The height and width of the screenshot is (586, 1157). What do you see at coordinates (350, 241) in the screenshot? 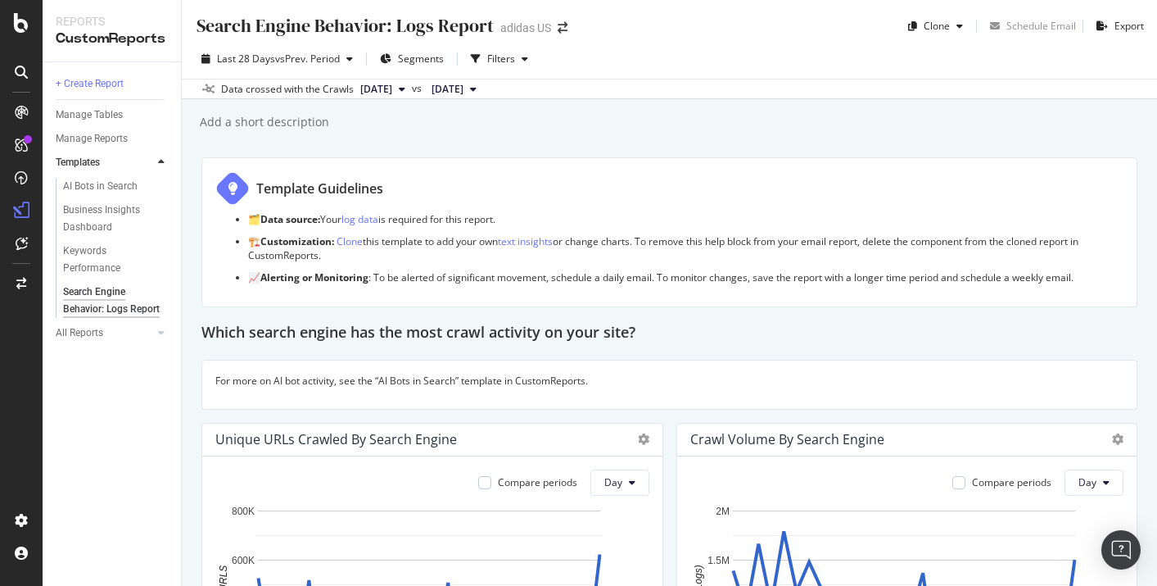
I see `a: Clone` at bounding box center [350, 241].